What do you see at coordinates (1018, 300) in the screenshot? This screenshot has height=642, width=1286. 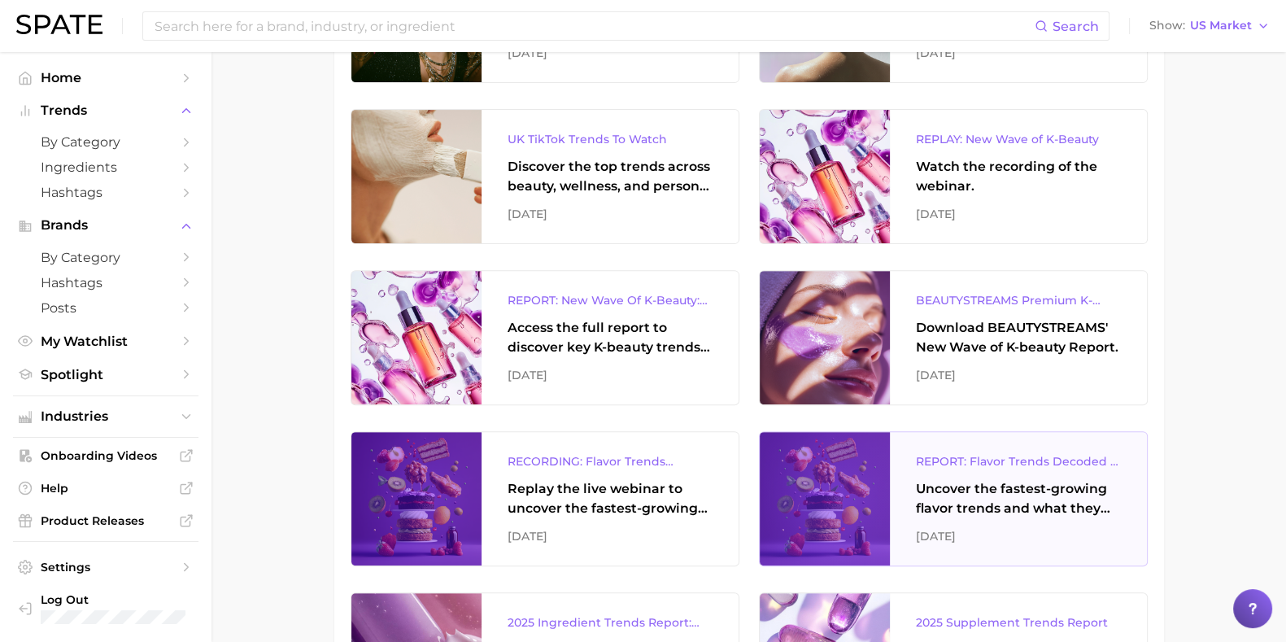 I see `div: BEAUTYSTREAMS Premium K-beauty Trends Report` at bounding box center [1018, 300].